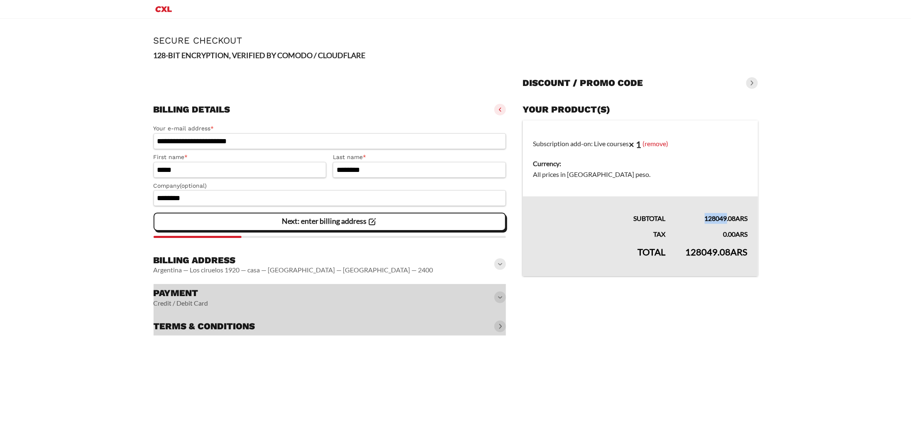 The width and height of the screenshot is (911, 446). Describe the element at coordinates (330, 128) in the screenshot. I see `label: Your e-mail address` at that location.